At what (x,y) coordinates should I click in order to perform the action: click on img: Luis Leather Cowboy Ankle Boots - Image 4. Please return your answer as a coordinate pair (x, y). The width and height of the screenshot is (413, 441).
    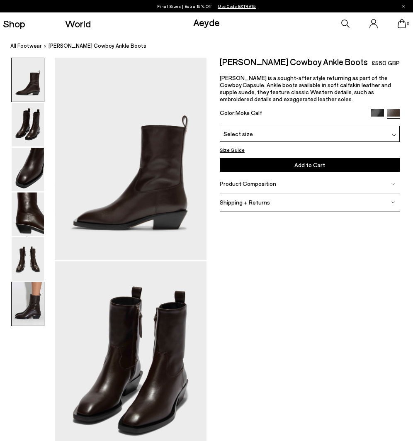
    Looking at the image, I should click on (28, 214).